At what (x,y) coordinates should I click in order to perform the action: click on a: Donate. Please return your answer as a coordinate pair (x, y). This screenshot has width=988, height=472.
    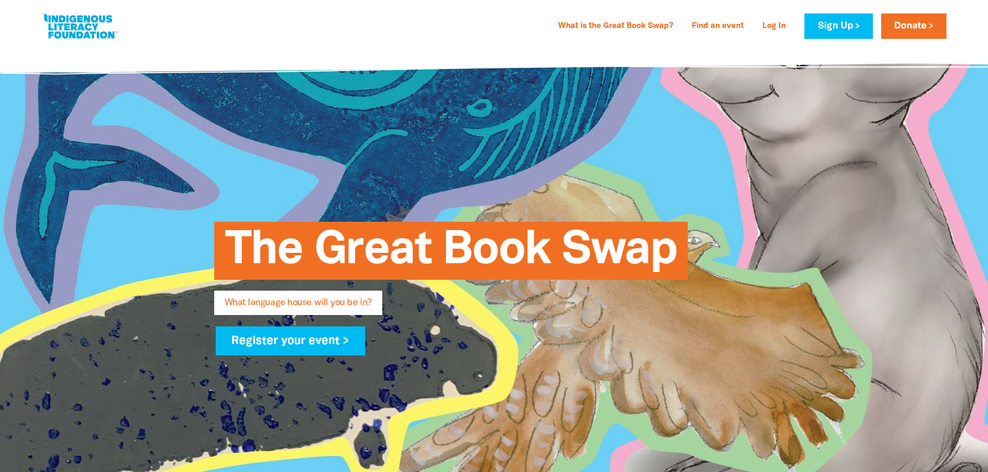
    Looking at the image, I should click on (913, 26).